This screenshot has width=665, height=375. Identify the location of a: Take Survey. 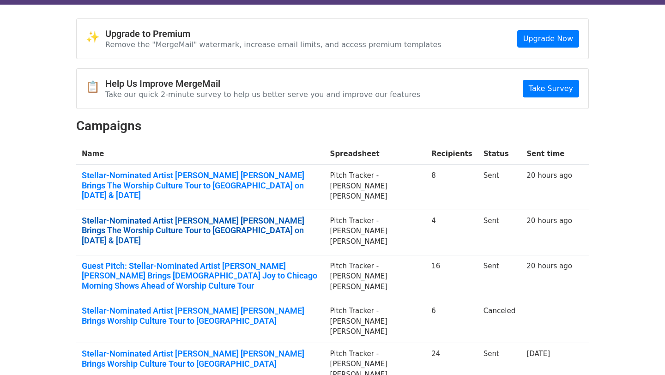
(551, 89).